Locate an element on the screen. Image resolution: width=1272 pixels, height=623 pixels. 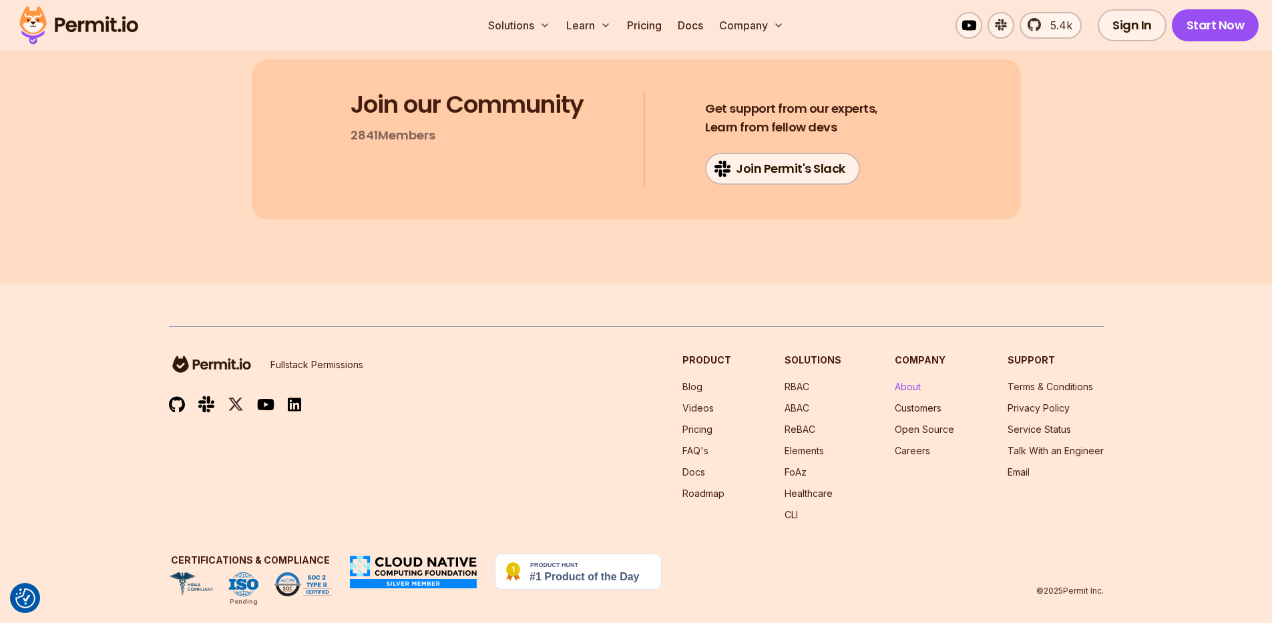
img: Revisit consent button is located at coordinates (25, 599).